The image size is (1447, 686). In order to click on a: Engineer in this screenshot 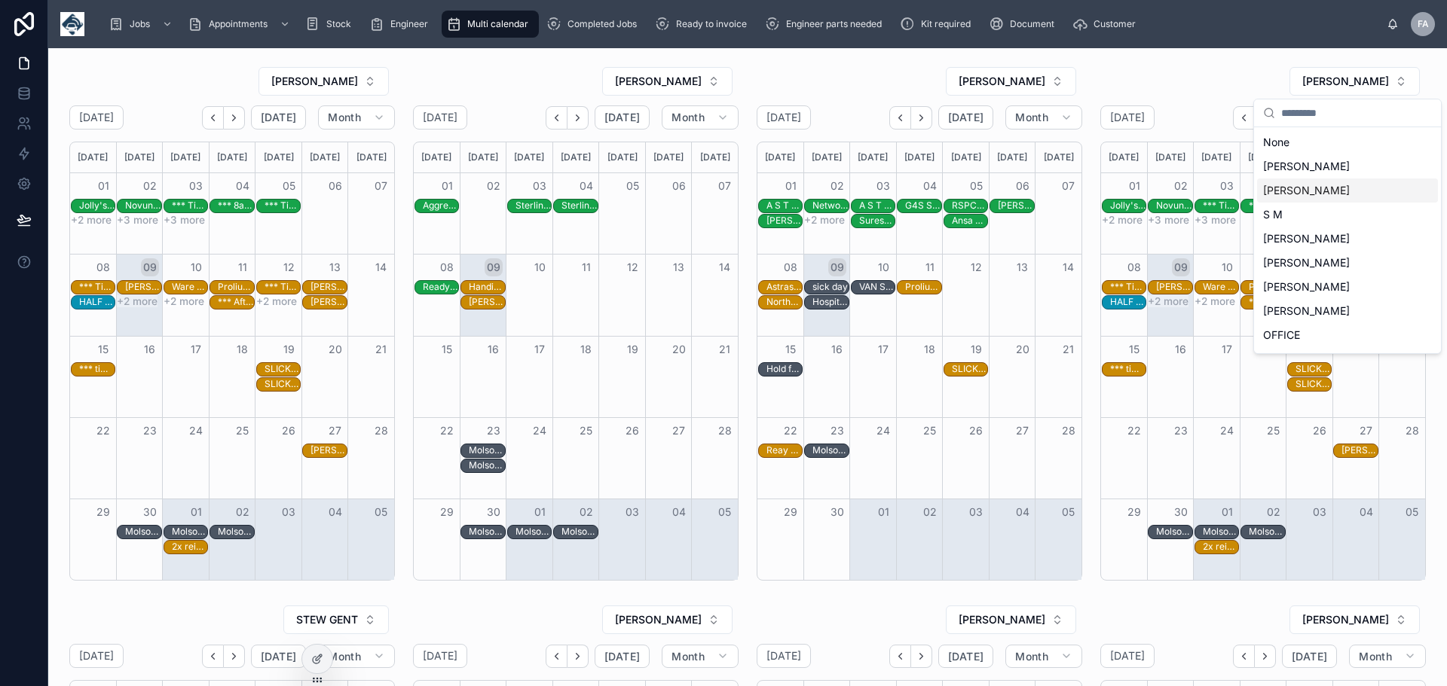, I will do `click(402, 24)`.